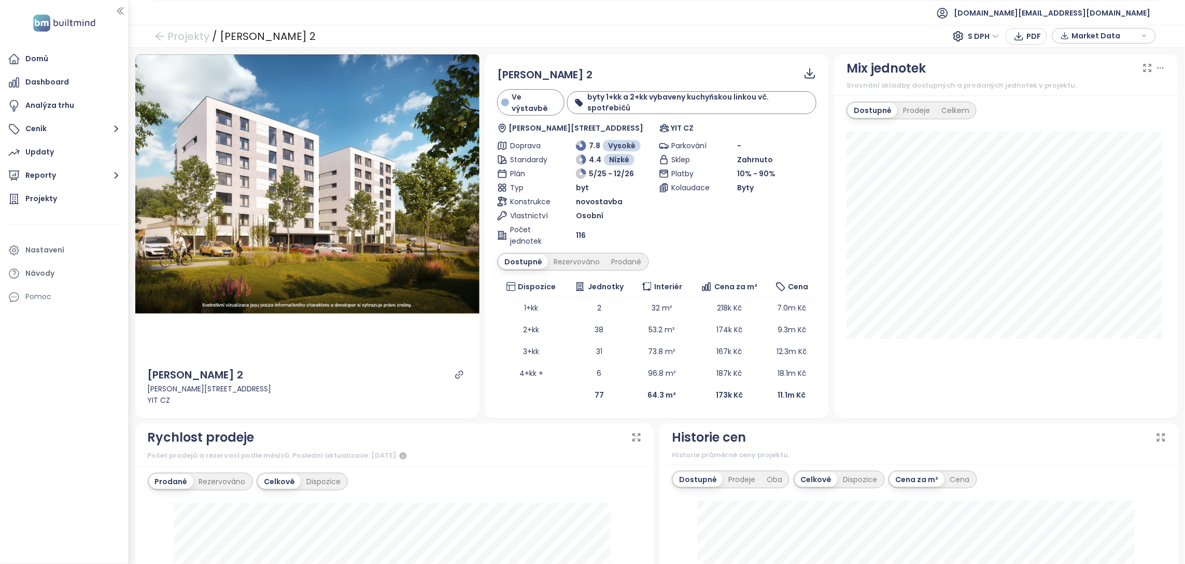 The width and height of the screenshot is (1185, 564). I want to click on span: 7.0m Kč, so click(792, 308).